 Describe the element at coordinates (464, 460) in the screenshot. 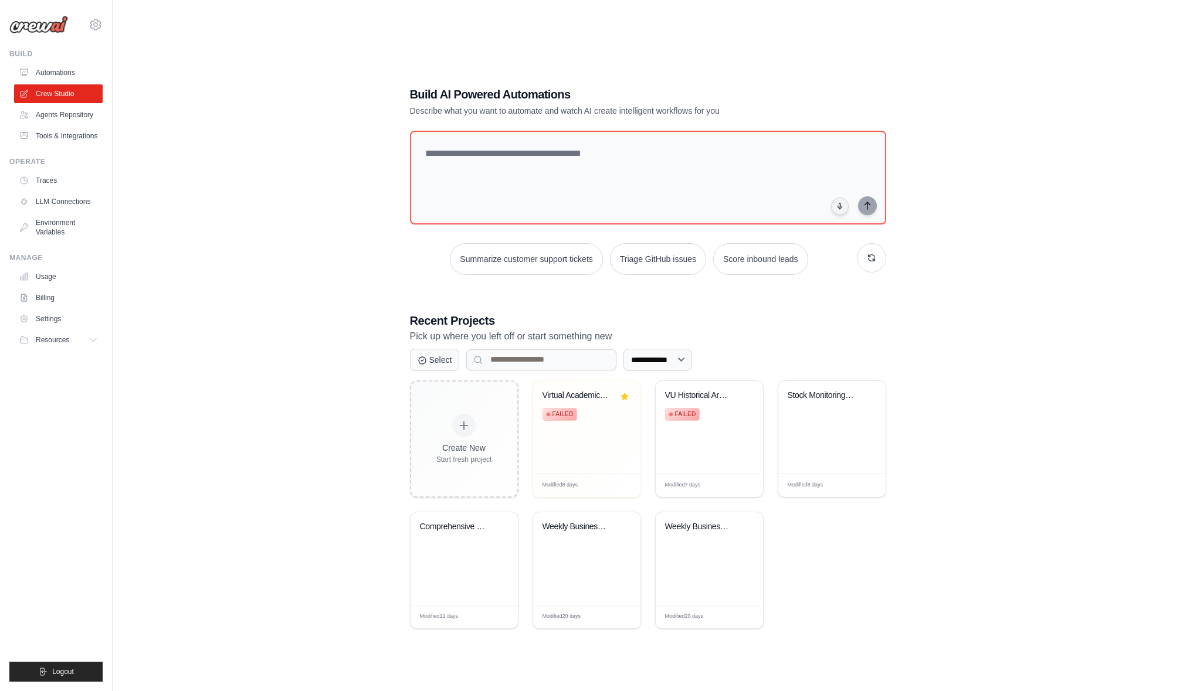

I see `div: Start fresh project` at that location.